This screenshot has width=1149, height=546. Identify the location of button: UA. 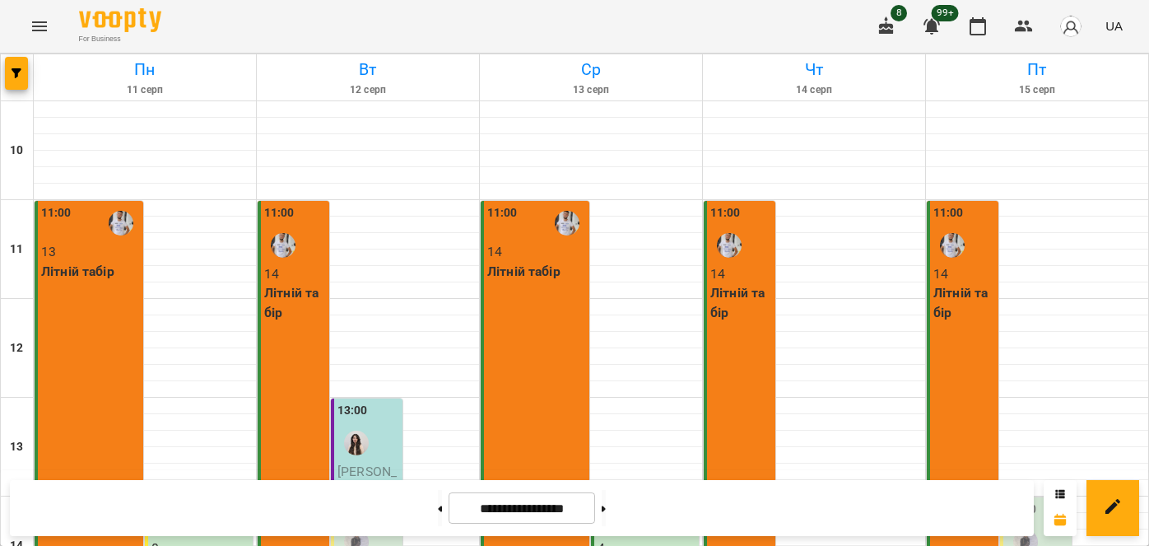
(1114, 26).